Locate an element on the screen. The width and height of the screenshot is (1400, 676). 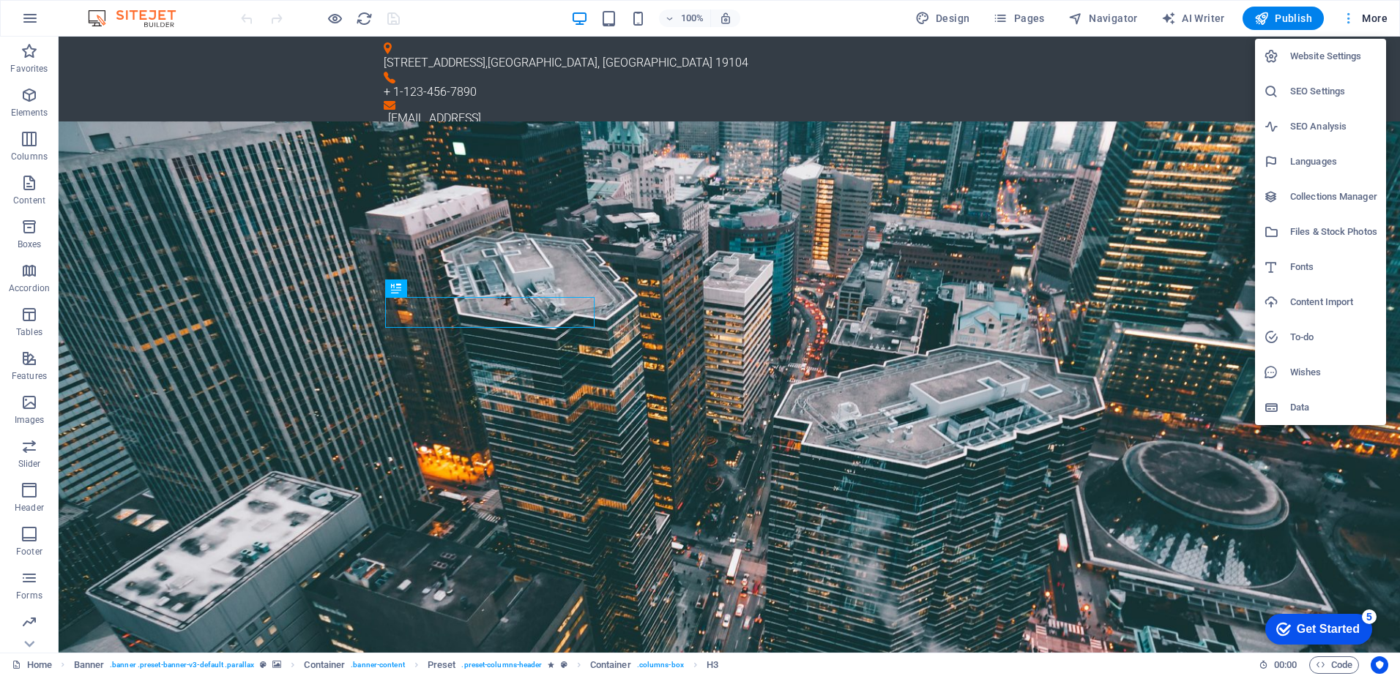
h6: Fonts is located at coordinates (1333, 267).